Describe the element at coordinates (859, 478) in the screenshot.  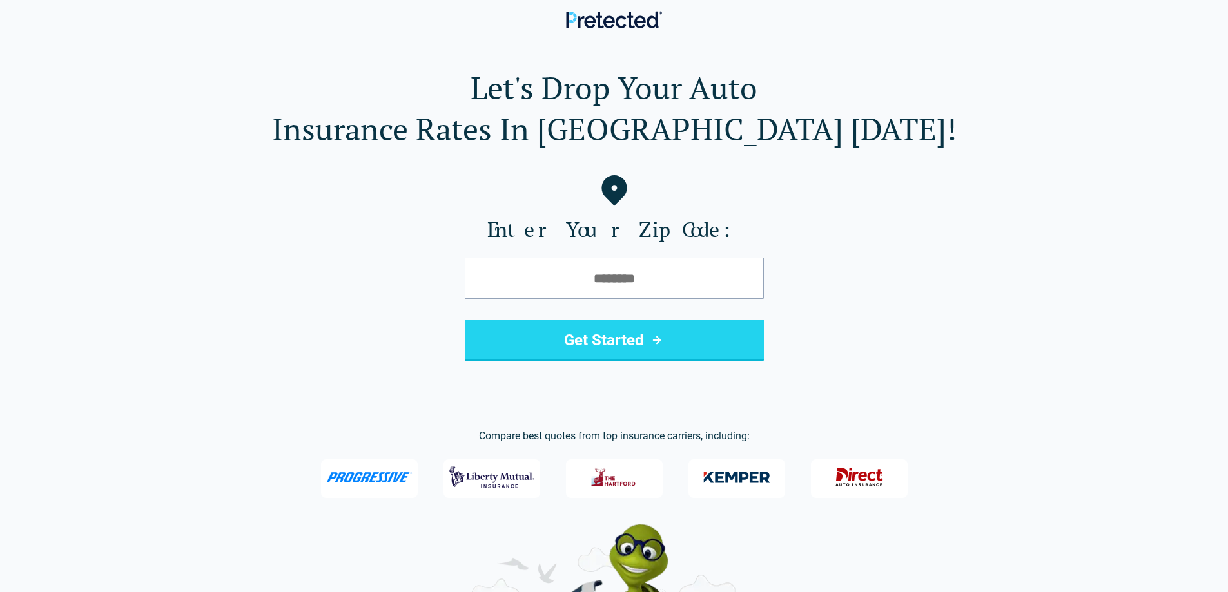
I see `img: Direct General` at that location.